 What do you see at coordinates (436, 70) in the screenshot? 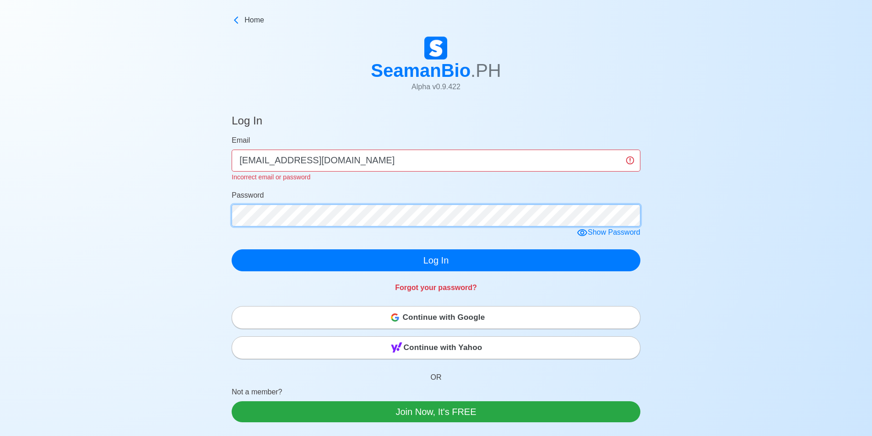
I see `h1: SeamanBio` at bounding box center [436, 70].